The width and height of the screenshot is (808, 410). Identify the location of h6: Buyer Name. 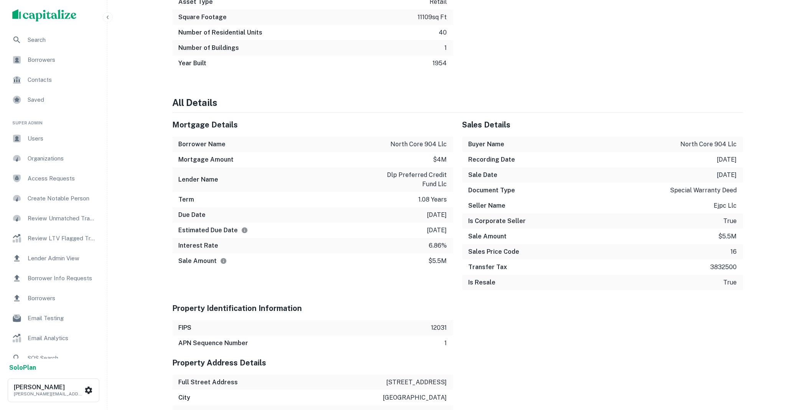
(487, 144).